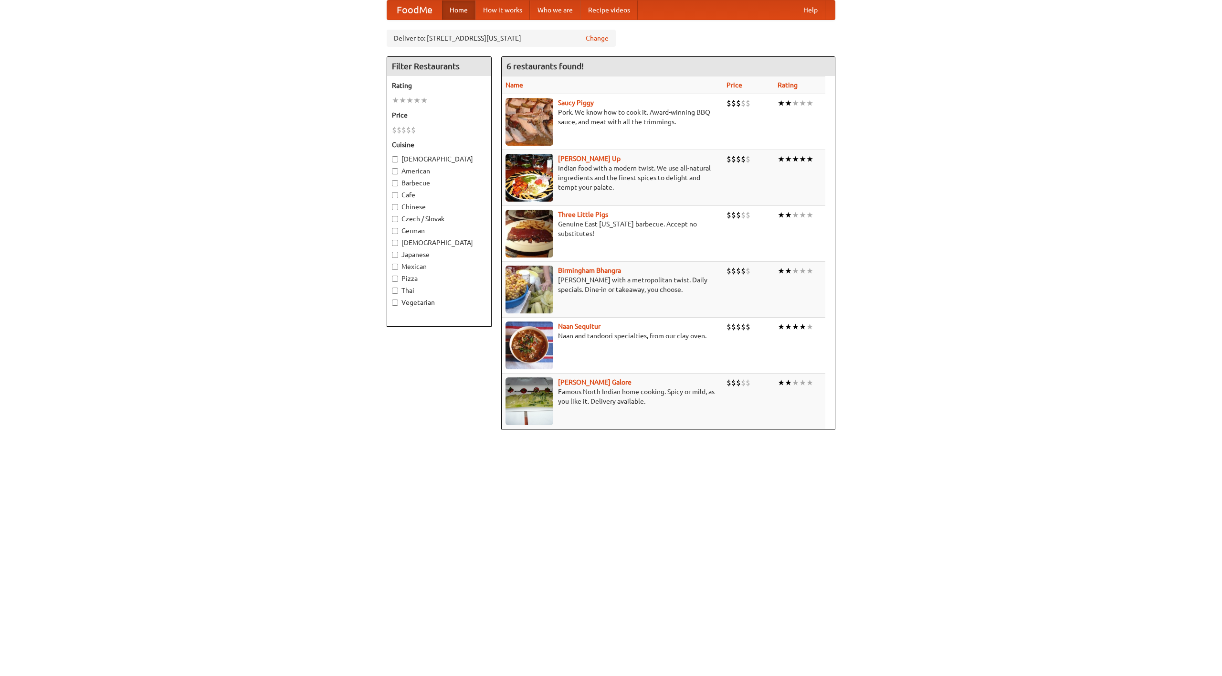  Describe the element at coordinates (439, 266) in the screenshot. I see `label: Mexican` at that location.